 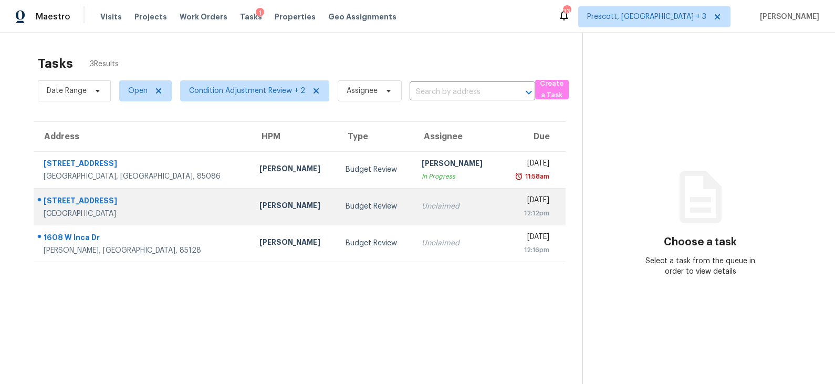 What do you see at coordinates (528, 213) in the screenshot?
I see `div: 12:12pm` at bounding box center [528, 213].